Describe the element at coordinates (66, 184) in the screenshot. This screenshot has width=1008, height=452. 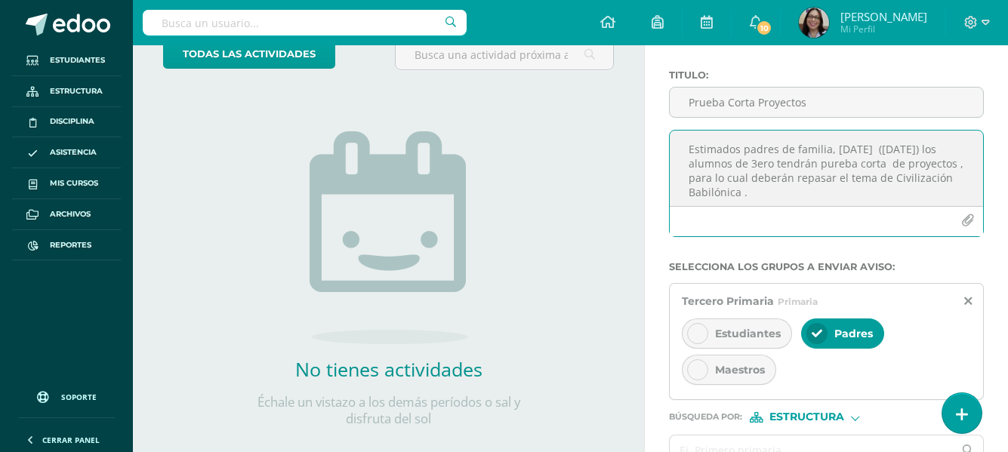
I see `a: Mis cursos` at that location.